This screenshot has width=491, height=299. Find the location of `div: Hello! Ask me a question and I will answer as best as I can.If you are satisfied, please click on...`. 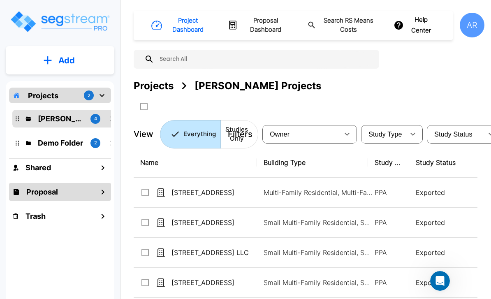

div: Hello! Ask me a question and I will answer as best as I can.If you are satisfied, please click on... is located at coordinates (71, 151).